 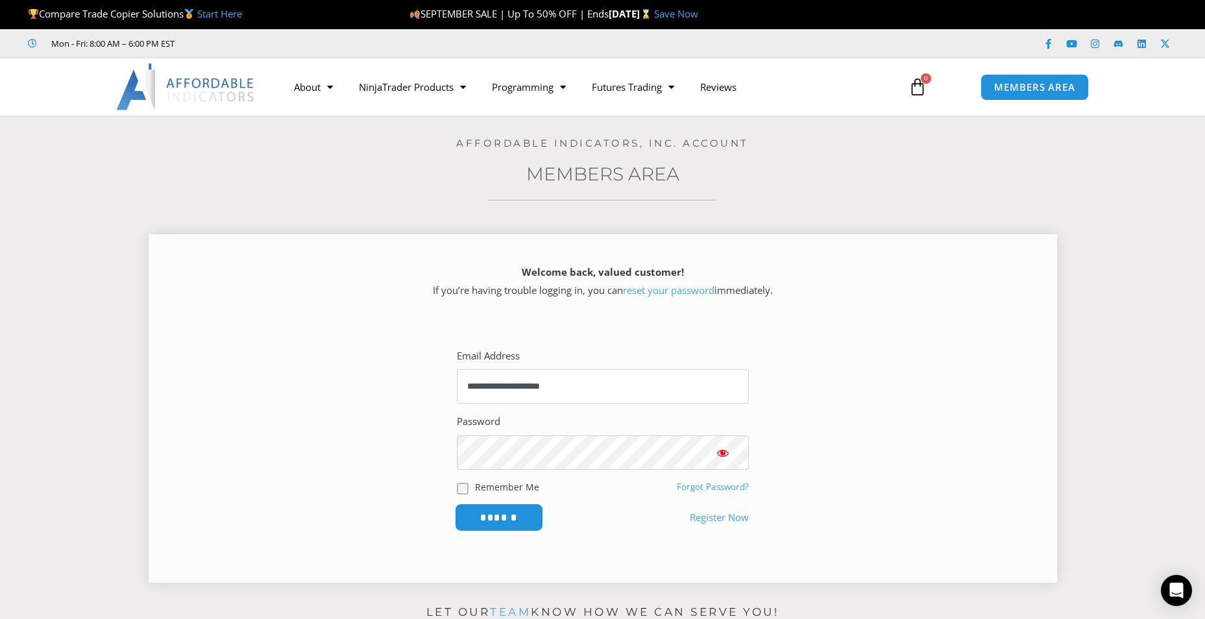 I want to click on p: If you’re having trouble logging in, you can immediately., so click(x=603, y=282).